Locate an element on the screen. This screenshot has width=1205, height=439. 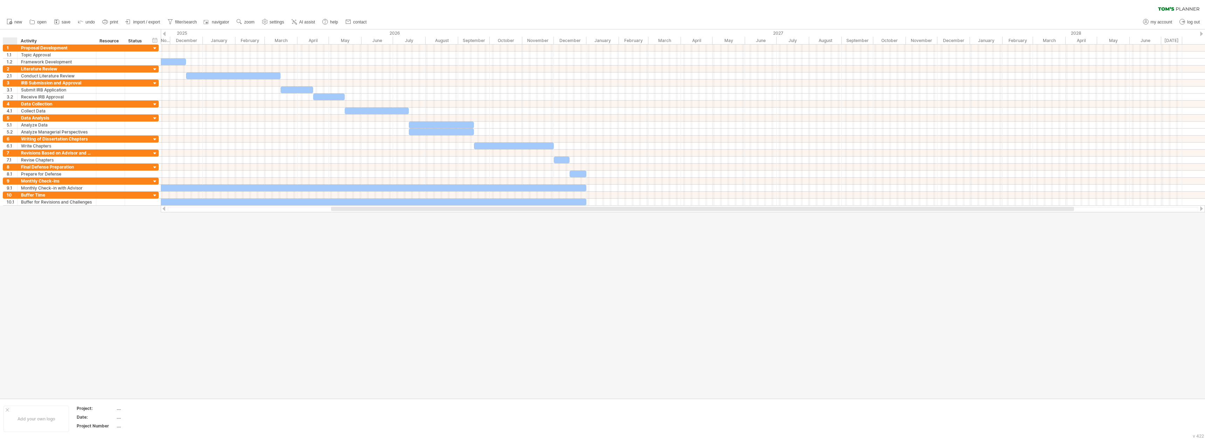
div: April 2028 is located at coordinates (1081, 40).